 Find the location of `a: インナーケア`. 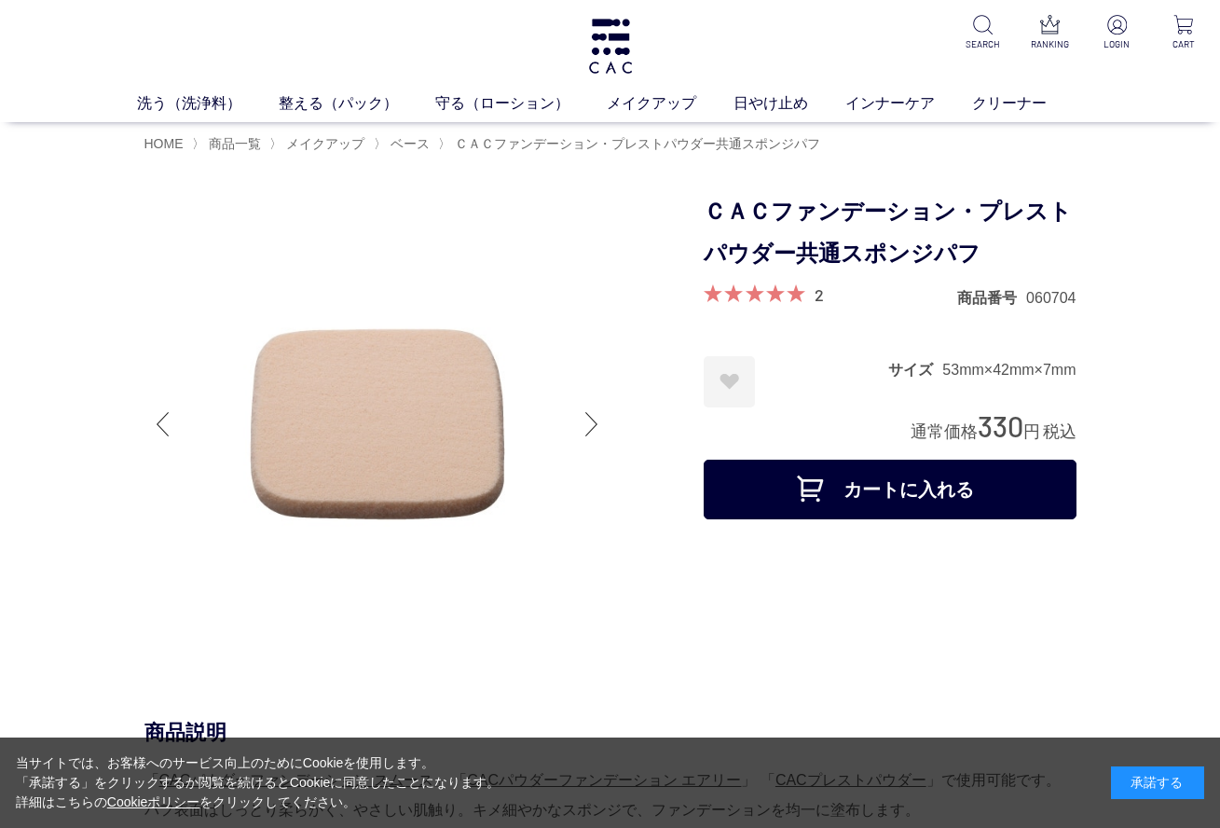

a: インナーケア is located at coordinates (909, 103).